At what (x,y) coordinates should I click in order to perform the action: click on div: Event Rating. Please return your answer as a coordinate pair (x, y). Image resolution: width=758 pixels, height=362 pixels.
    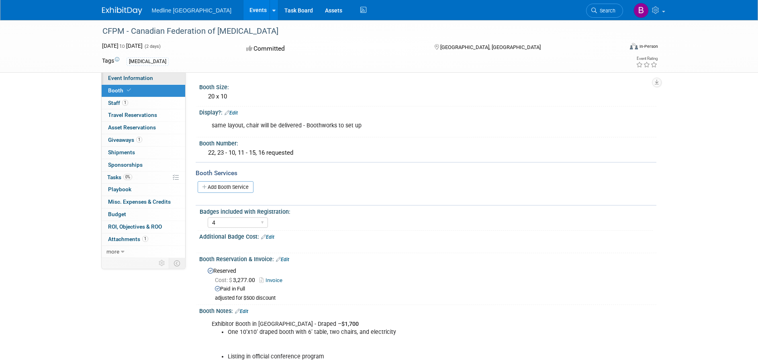
    Looking at the image, I should click on (647, 59).